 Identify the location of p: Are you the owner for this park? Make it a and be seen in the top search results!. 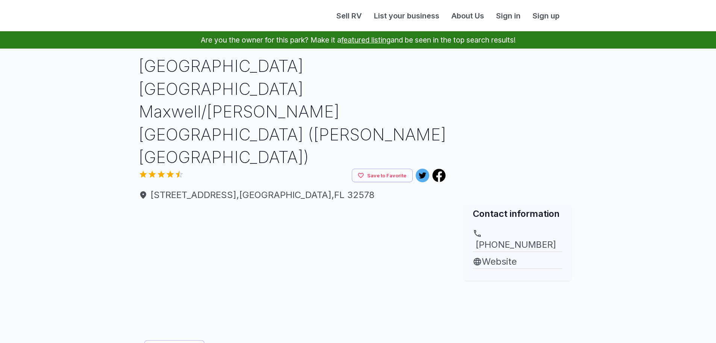
(358, 40).